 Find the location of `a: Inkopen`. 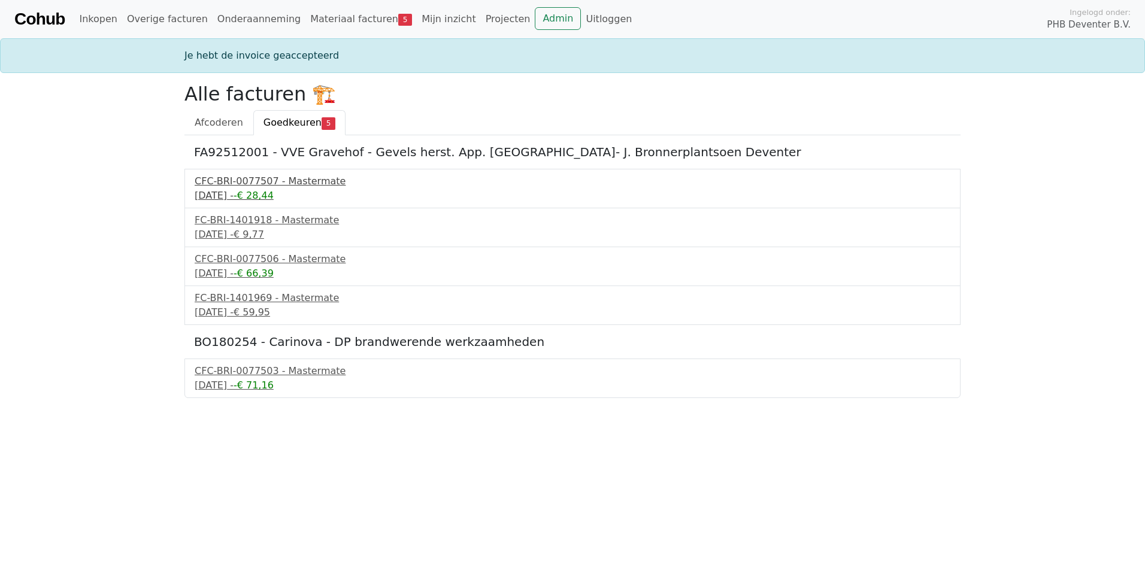

a: Inkopen is located at coordinates (98, 19).